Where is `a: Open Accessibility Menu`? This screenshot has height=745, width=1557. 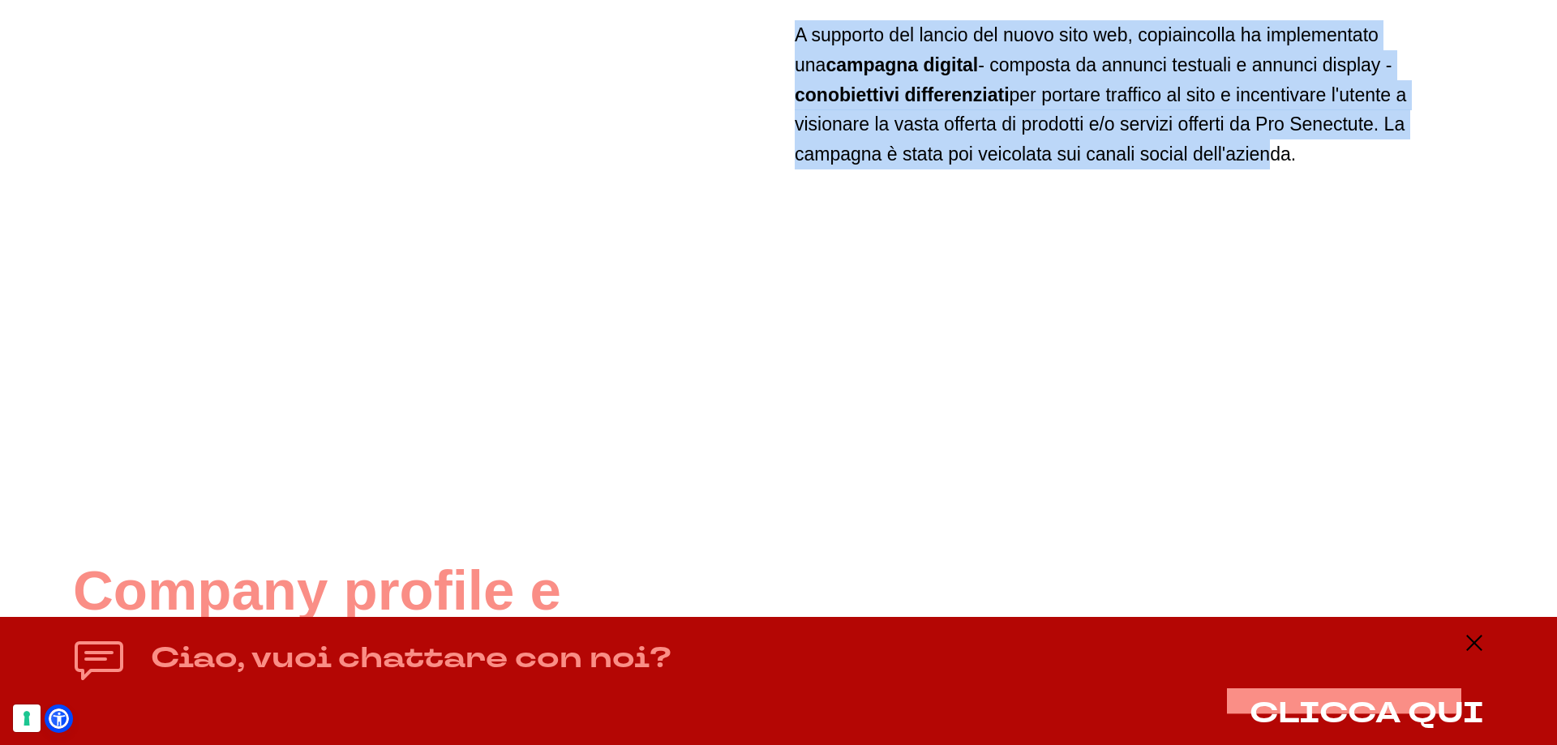
a: Open Accessibility Menu is located at coordinates (58, 718).